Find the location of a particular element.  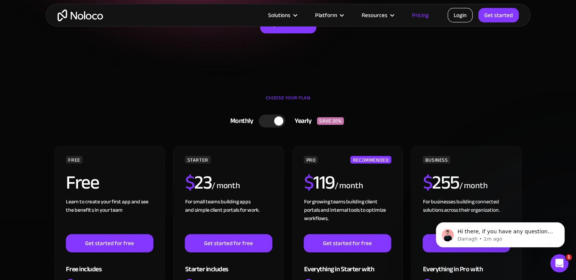

a: Login is located at coordinates (460, 15).